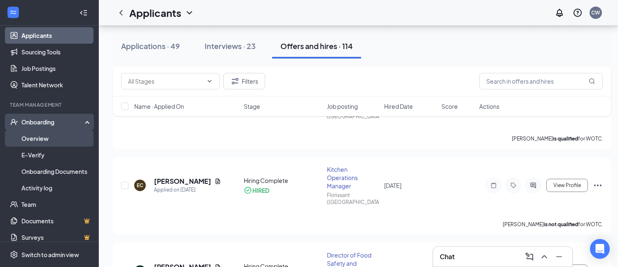 The height and width of the screenshot is (267, 618). What do you see at coordinates (560, 13) in the screenshot?
I see `svg: Notifications` at bounding box center [560, 13].